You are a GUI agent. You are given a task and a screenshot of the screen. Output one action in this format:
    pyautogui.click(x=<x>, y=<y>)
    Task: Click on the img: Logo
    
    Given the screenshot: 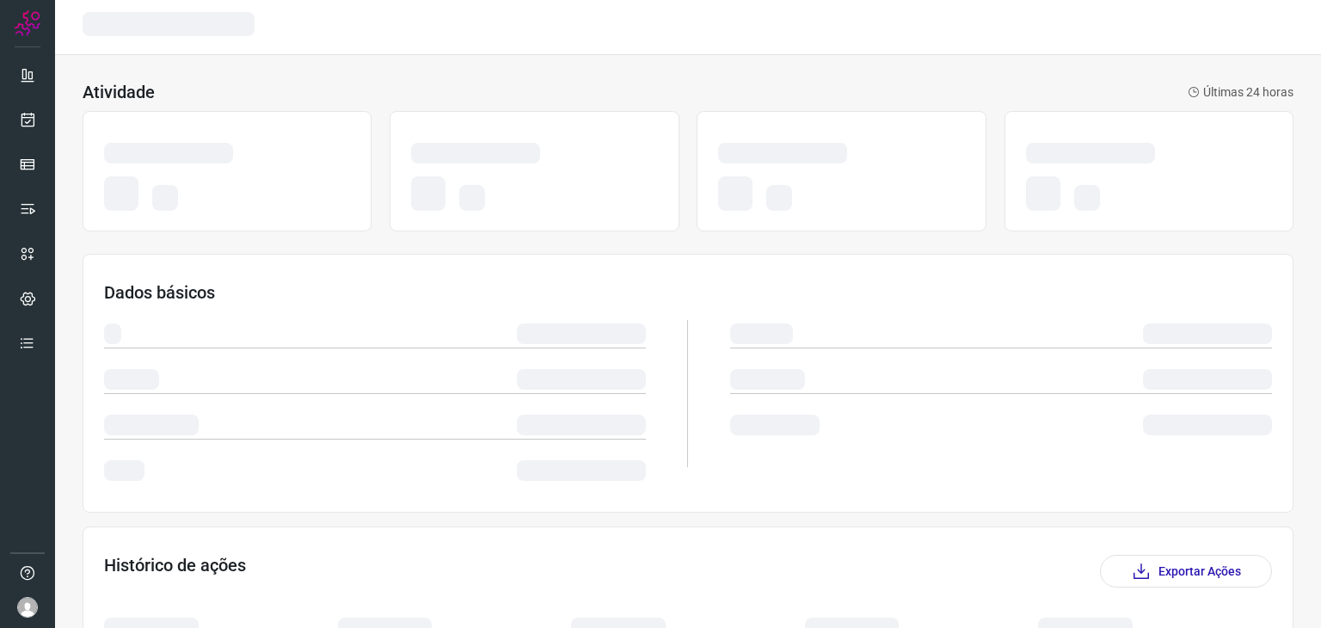 What is the action you would take?
    pyautogui.click(x=28, y=23)
    